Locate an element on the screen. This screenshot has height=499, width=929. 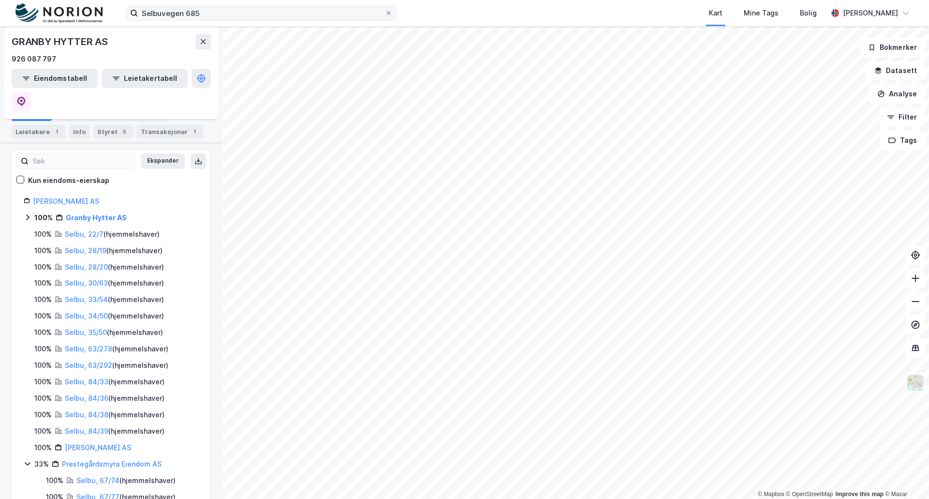
a: Selbu, 28/20 is located at coordinates (86, 267).